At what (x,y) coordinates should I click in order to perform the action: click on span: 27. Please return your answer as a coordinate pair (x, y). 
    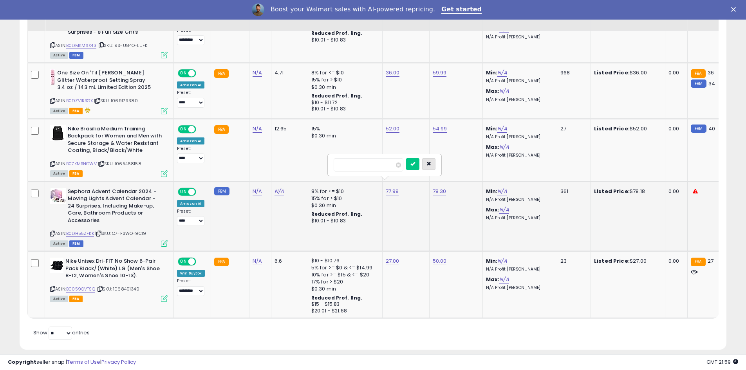
    Looking at the image, I should click on (710, 261).